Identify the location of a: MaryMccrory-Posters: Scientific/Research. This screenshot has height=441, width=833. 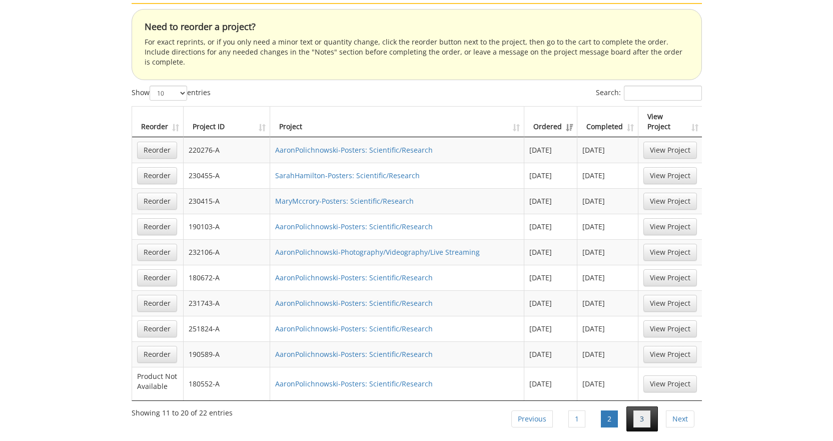
(344, 201).